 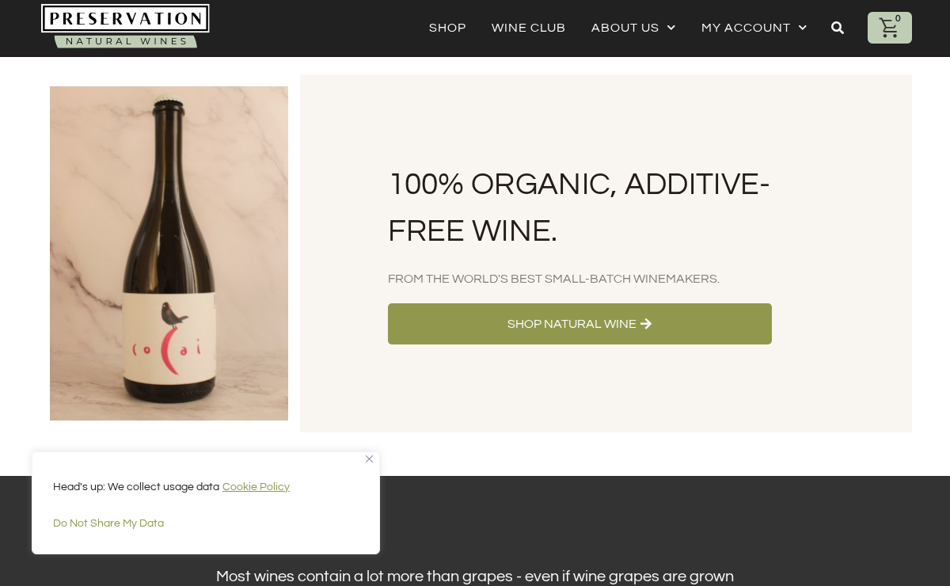 What do you see at coordinates (529, 28) in the screenshot?
I see `a: Wine Club` at bounding box center [529, 28].